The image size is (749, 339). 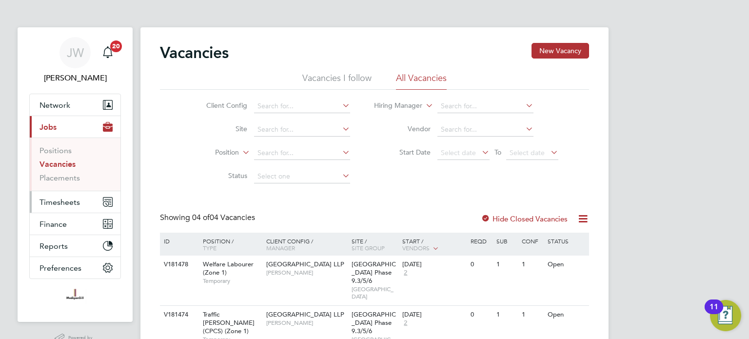 I want to click on div: Start /, so click(x=434, y=245).